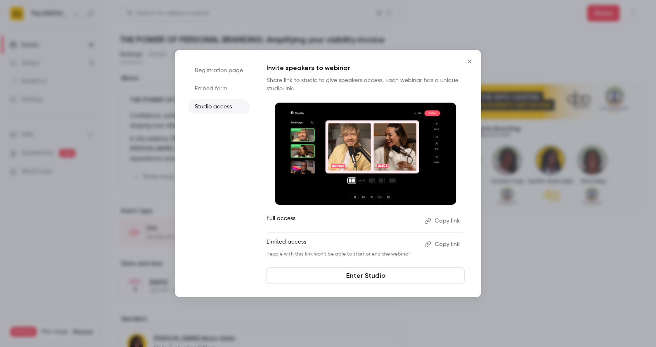 This screenshot has height=347, width=656. What do you see at coordinates (342, 254) in the screenshot?
I see `p: People with this link won't be able to start or end the webinar` at bounding box center [342, 254].